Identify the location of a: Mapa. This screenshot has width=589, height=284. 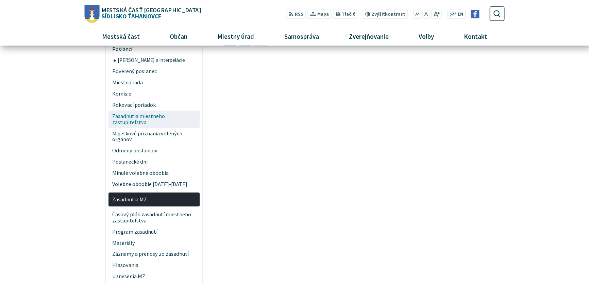
(319, 14).